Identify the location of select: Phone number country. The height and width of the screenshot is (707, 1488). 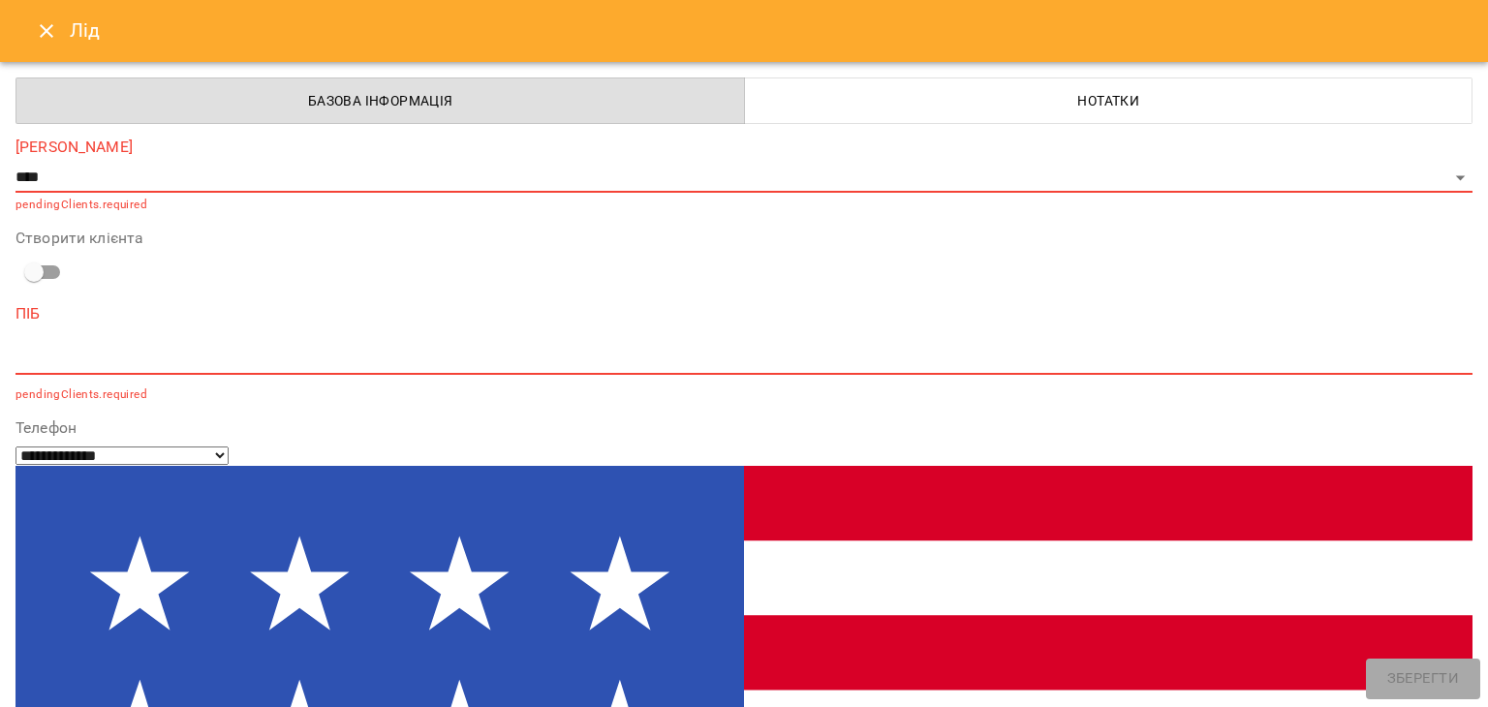
(122, 455).